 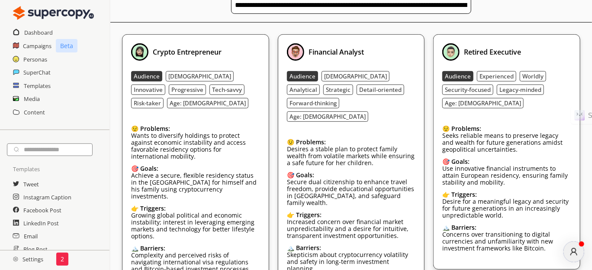 What do you see at coordinates (32, 99) in the screenshot?
I see `h2: Media` at bounding box center [32, 99].